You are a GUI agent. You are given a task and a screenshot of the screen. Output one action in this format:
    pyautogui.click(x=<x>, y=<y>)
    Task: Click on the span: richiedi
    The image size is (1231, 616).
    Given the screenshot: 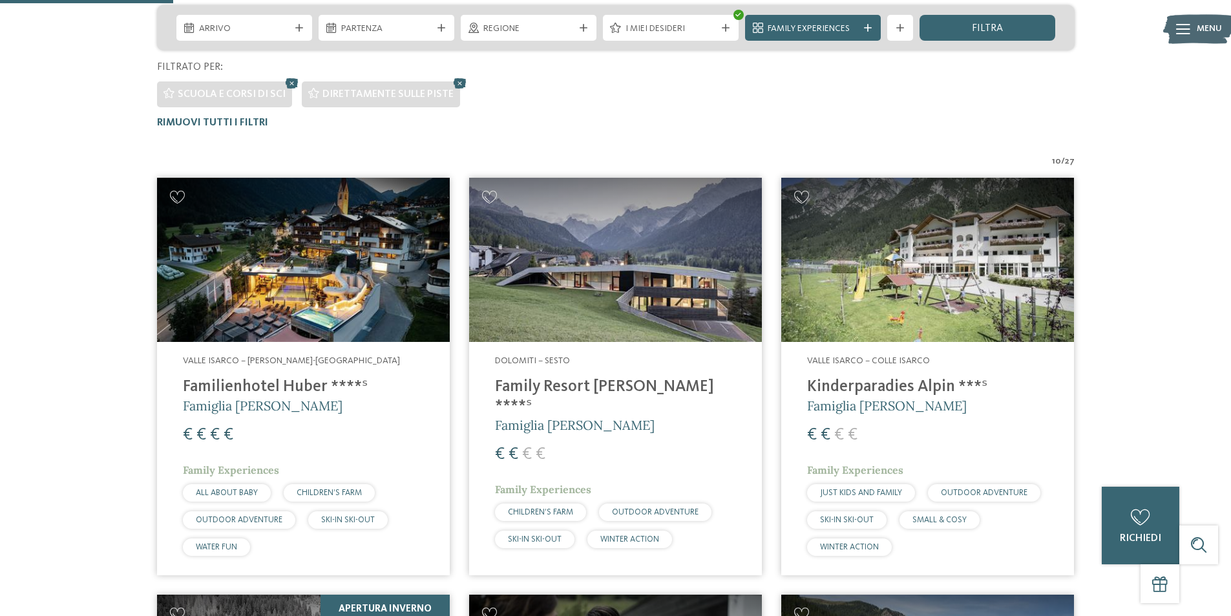 What is the action you would take?
    pyautogui.click(x=1140, y=538)
    